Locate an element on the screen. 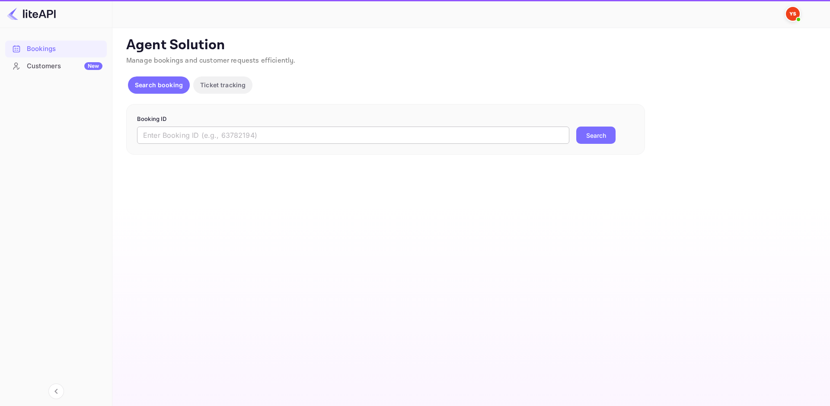 This screenshot has height=406, width=830. a: CustomersNew is located at coordinates (56, 66).